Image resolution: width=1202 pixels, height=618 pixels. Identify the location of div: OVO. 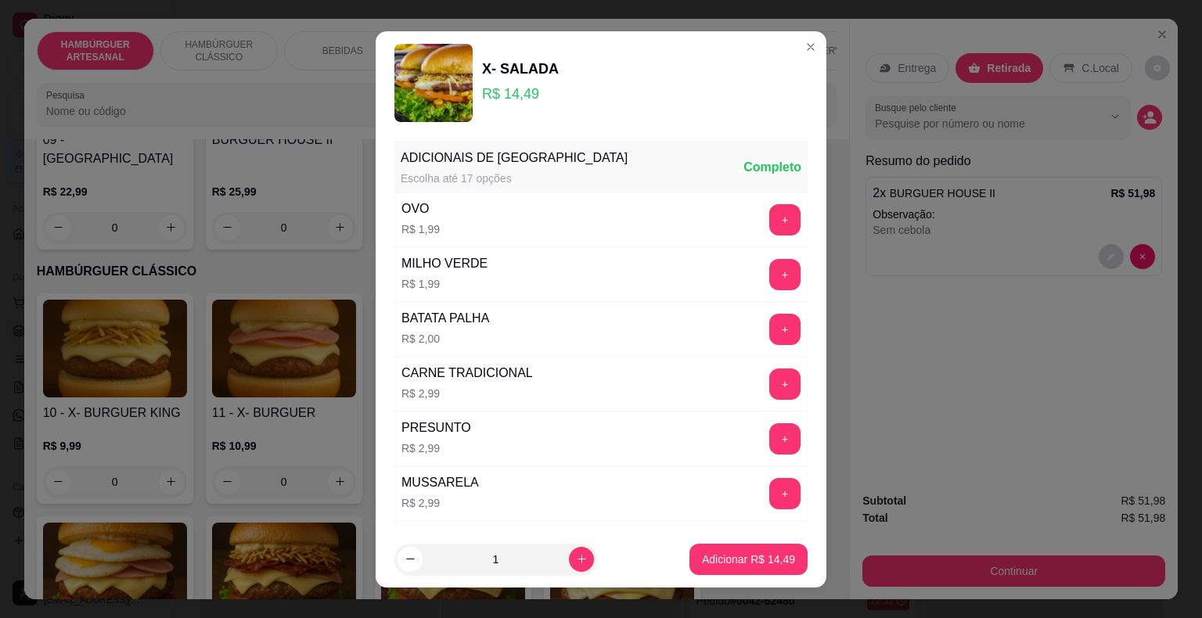
(420, 209).